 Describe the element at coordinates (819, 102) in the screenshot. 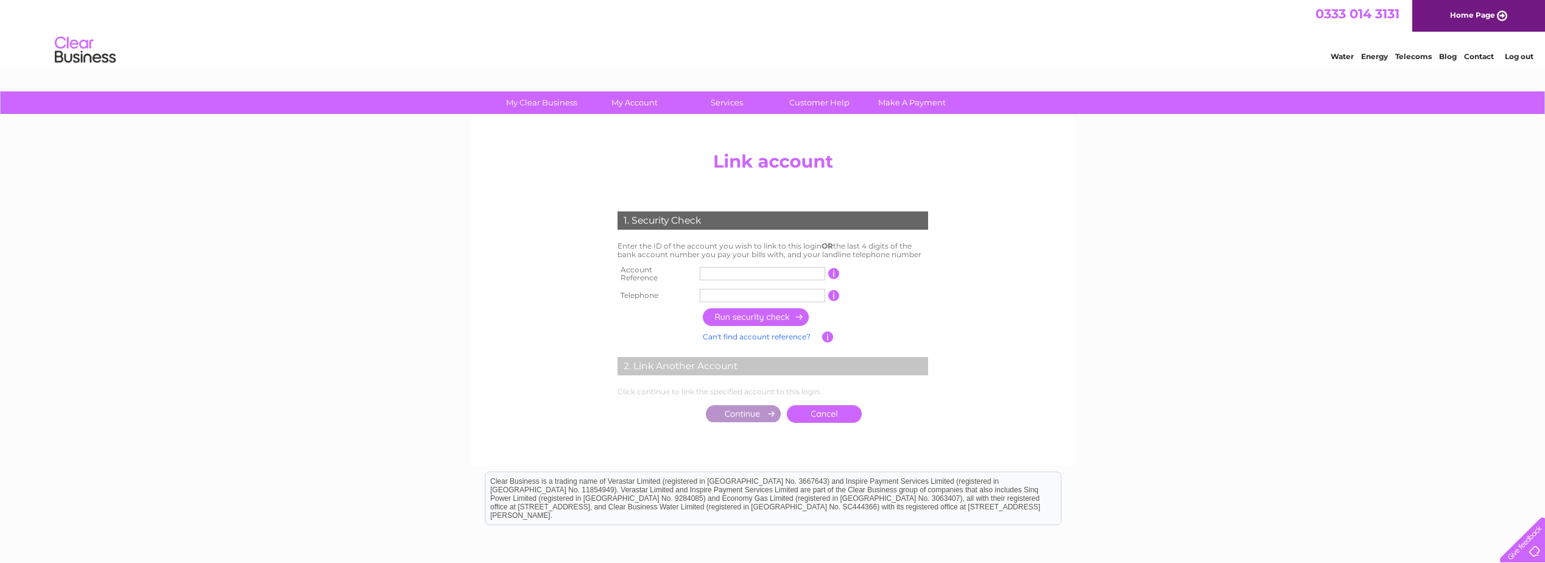

I see `a: Customer Help` at that location.